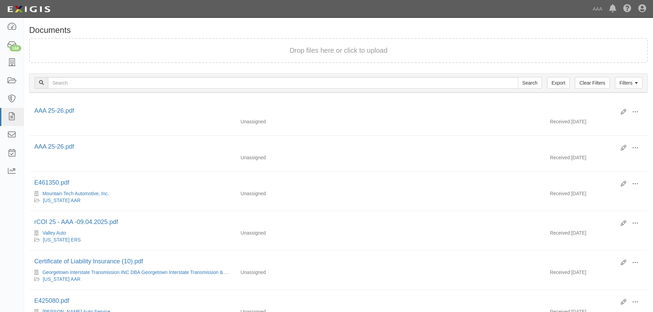 This screenshot has height=312, width=653. What do you see at coordinates (338, 30) in the screenshot?
I see `h1: Documents` at bounding box center [338, 30].